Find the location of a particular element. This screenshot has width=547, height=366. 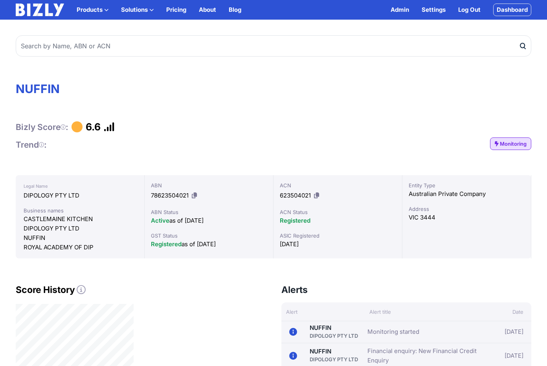

div: Legal Name is located at coordinates (80, 186).